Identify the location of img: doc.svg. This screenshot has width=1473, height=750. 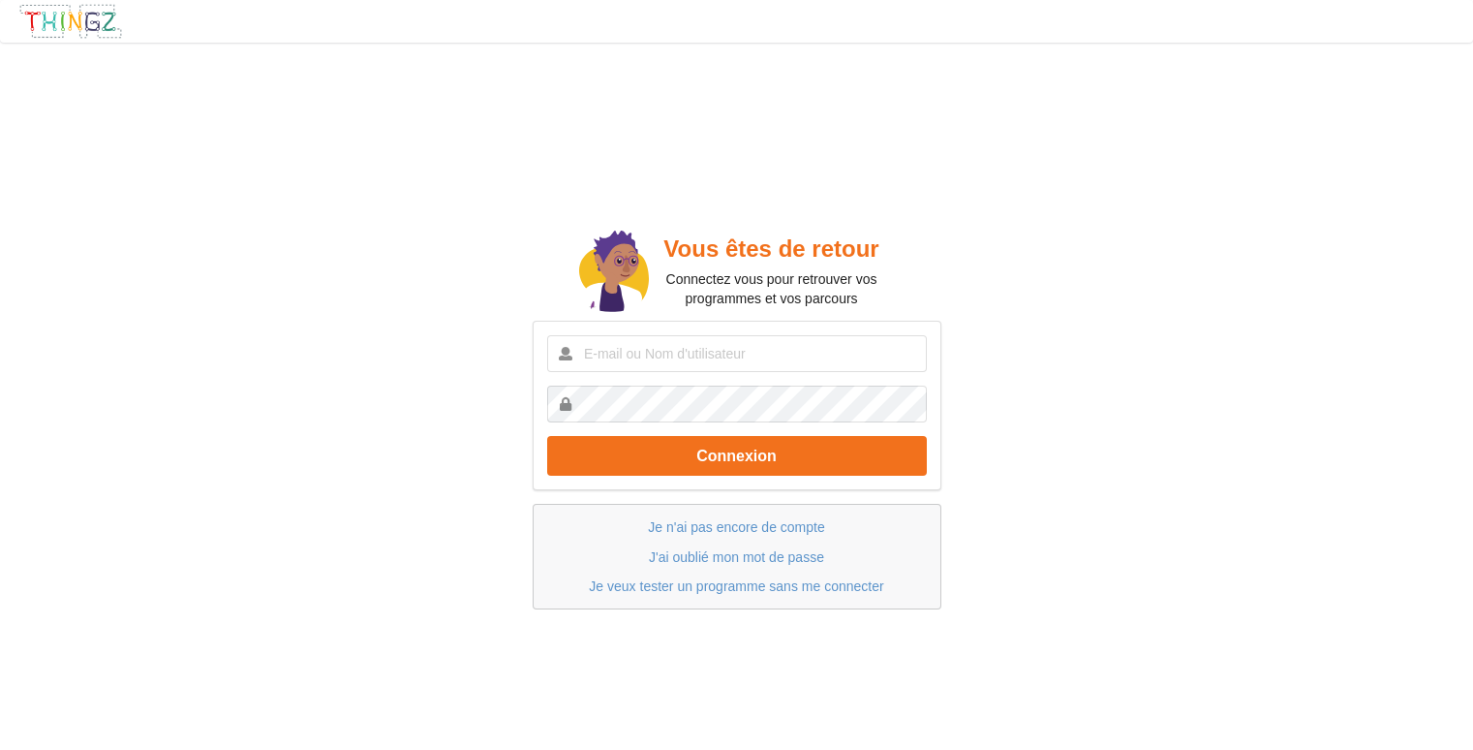
(614, 273).